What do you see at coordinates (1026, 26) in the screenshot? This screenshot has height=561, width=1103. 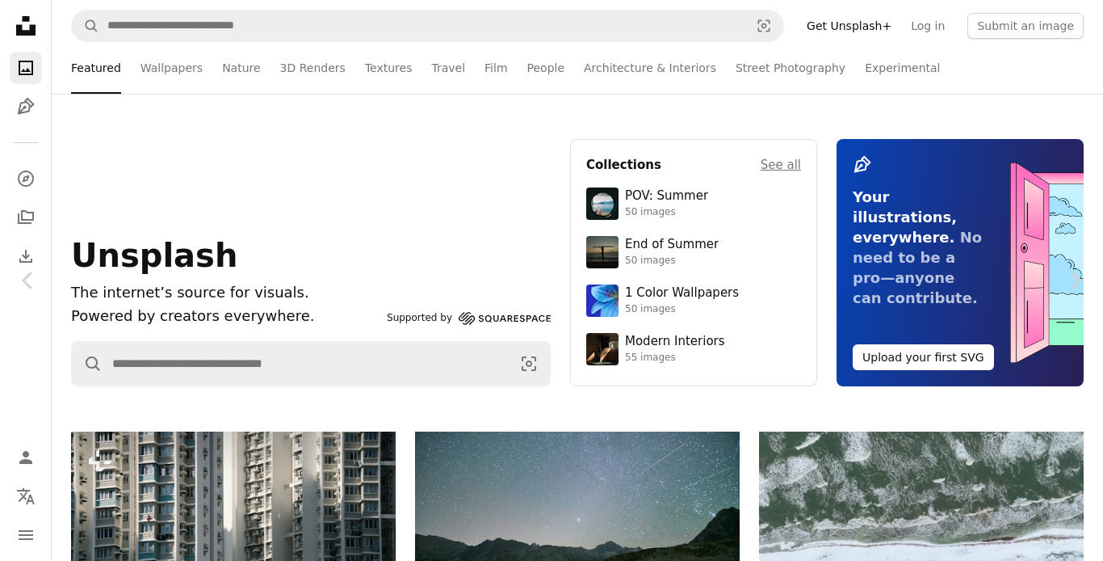 I see `button: Submit an image` at bounding box center [1026, 26].